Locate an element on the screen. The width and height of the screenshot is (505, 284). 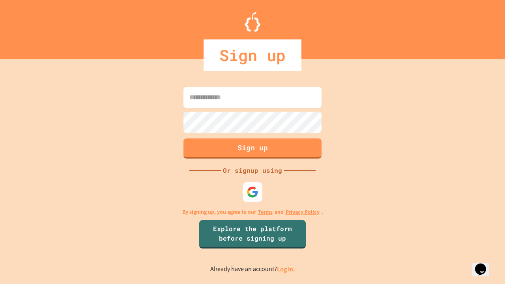
p: Already have an account? is located at coordinates (253, 269).